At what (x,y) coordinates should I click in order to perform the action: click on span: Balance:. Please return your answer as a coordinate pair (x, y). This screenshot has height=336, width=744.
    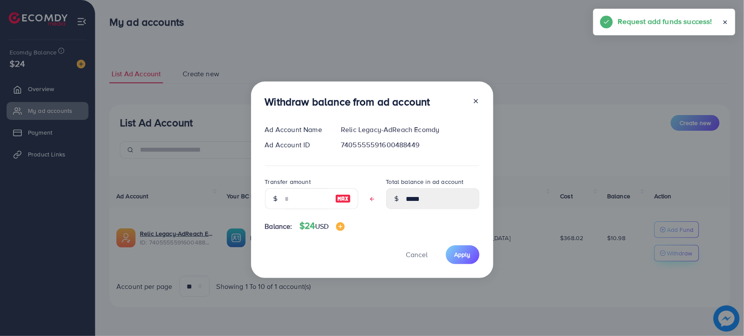
    Looking at the image, I should click on (278, 226).